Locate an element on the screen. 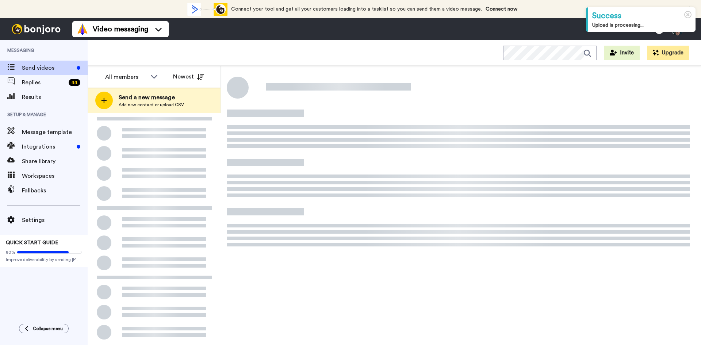 This screenshot has width=701, height=345. div: Success is located at coordinates (642, 16).